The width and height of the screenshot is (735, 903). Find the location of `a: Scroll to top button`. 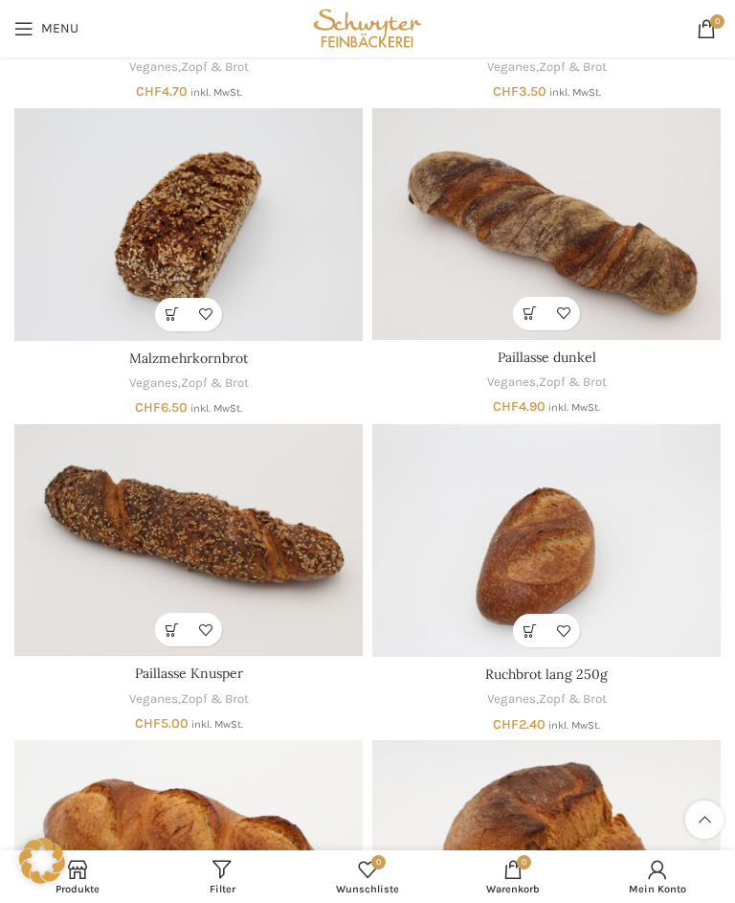

a: Scroll to top button is located at coordinates (705, 820).